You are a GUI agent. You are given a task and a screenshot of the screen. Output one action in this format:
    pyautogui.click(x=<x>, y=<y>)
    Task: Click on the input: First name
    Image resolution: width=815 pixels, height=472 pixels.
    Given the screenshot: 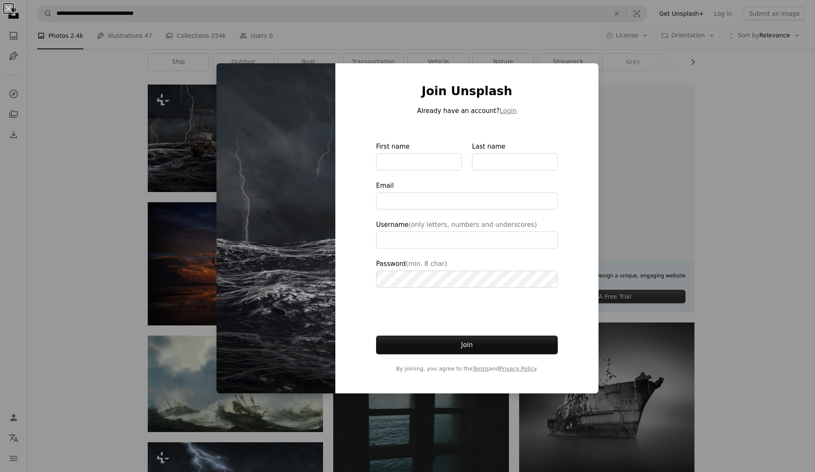 What is the action you would take?
    pyautogui.click(x=419, y=162)
    